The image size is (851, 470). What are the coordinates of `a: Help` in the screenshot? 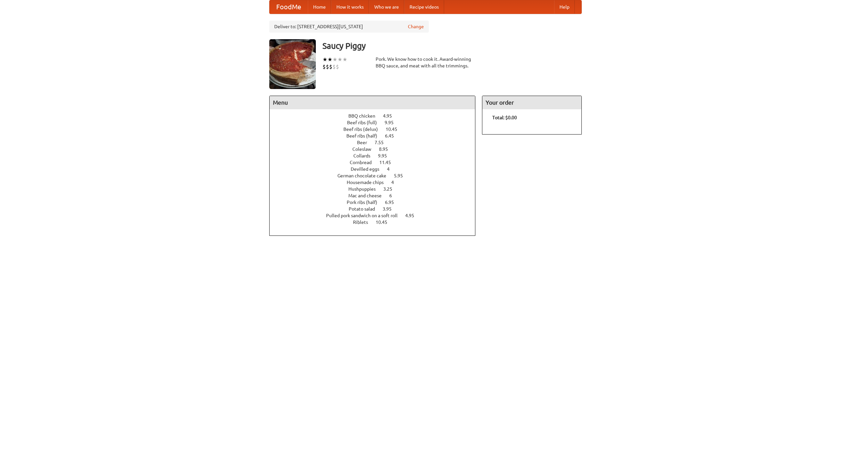 It's located at (564, 7).